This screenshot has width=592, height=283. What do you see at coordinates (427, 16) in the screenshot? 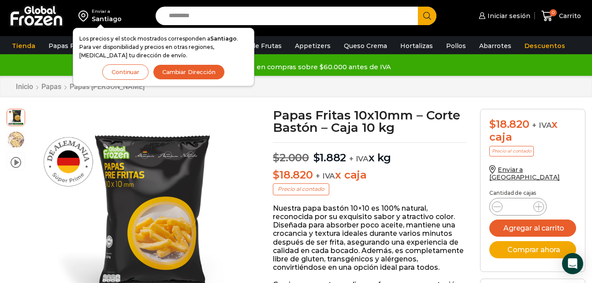
I see `button: Search button` at bounding box center [427, 16].